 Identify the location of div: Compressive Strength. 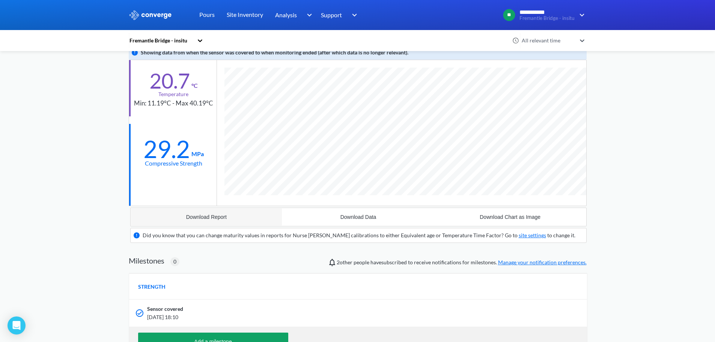
(173, 163).